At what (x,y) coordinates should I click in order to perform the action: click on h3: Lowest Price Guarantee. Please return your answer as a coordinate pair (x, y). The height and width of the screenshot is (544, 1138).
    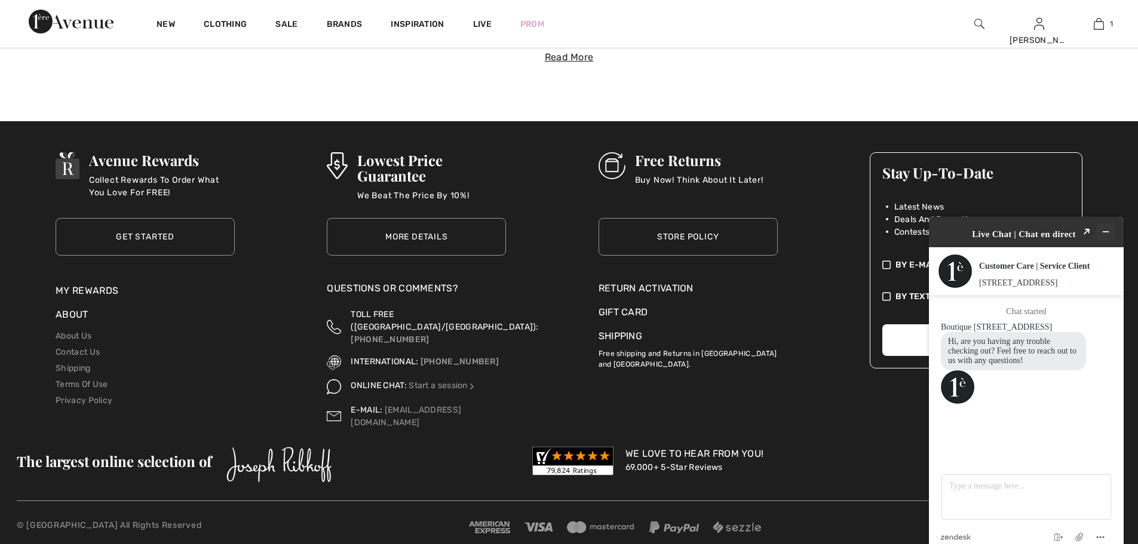
    Looking at the image, I should click on (432, 168).